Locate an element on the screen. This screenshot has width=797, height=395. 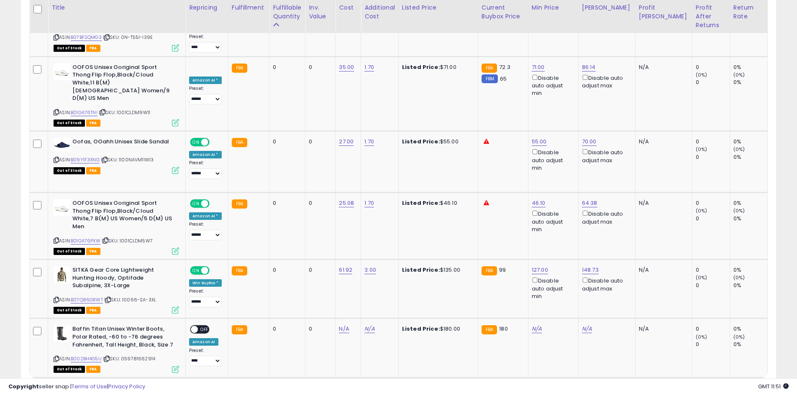
strong: Copyright is located at coordinates (23, 387).